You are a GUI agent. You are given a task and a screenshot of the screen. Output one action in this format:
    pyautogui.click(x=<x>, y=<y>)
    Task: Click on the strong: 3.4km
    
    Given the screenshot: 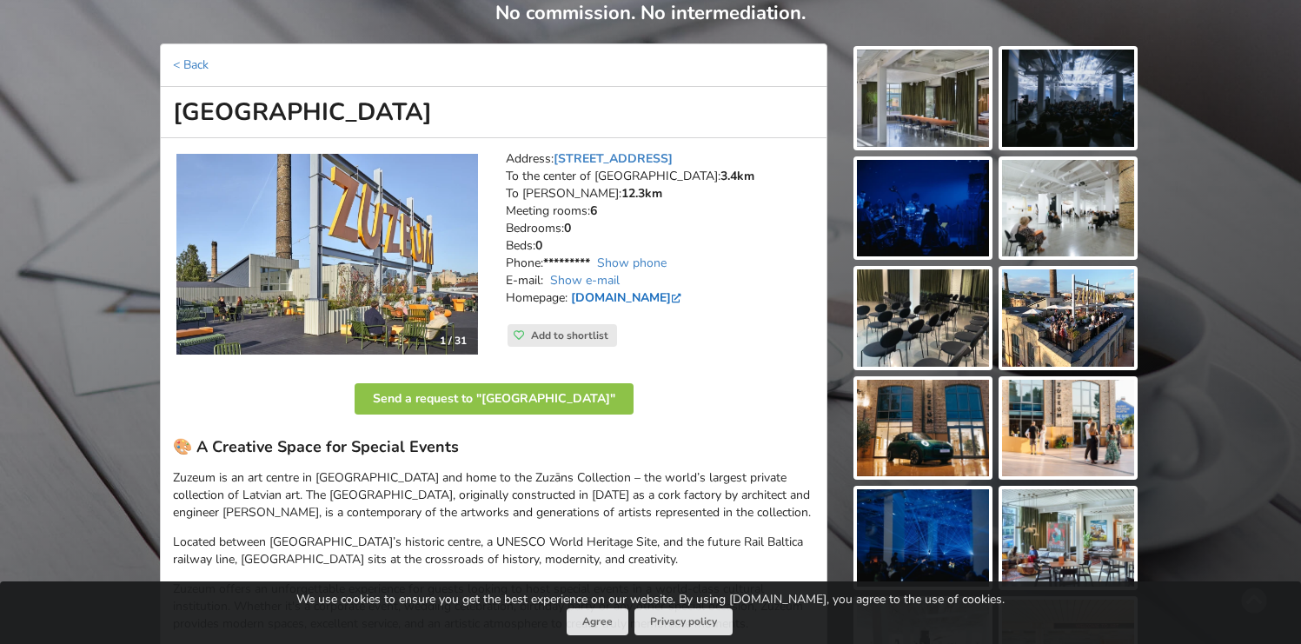 What is the action you would take?
    pyautogui.click(x=737, y=176)
    